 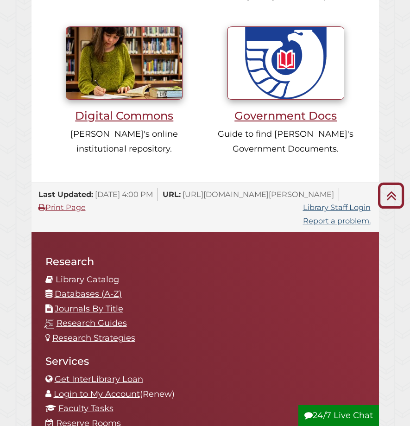 I want to click on span: URL:, so click(x=172, y=194).